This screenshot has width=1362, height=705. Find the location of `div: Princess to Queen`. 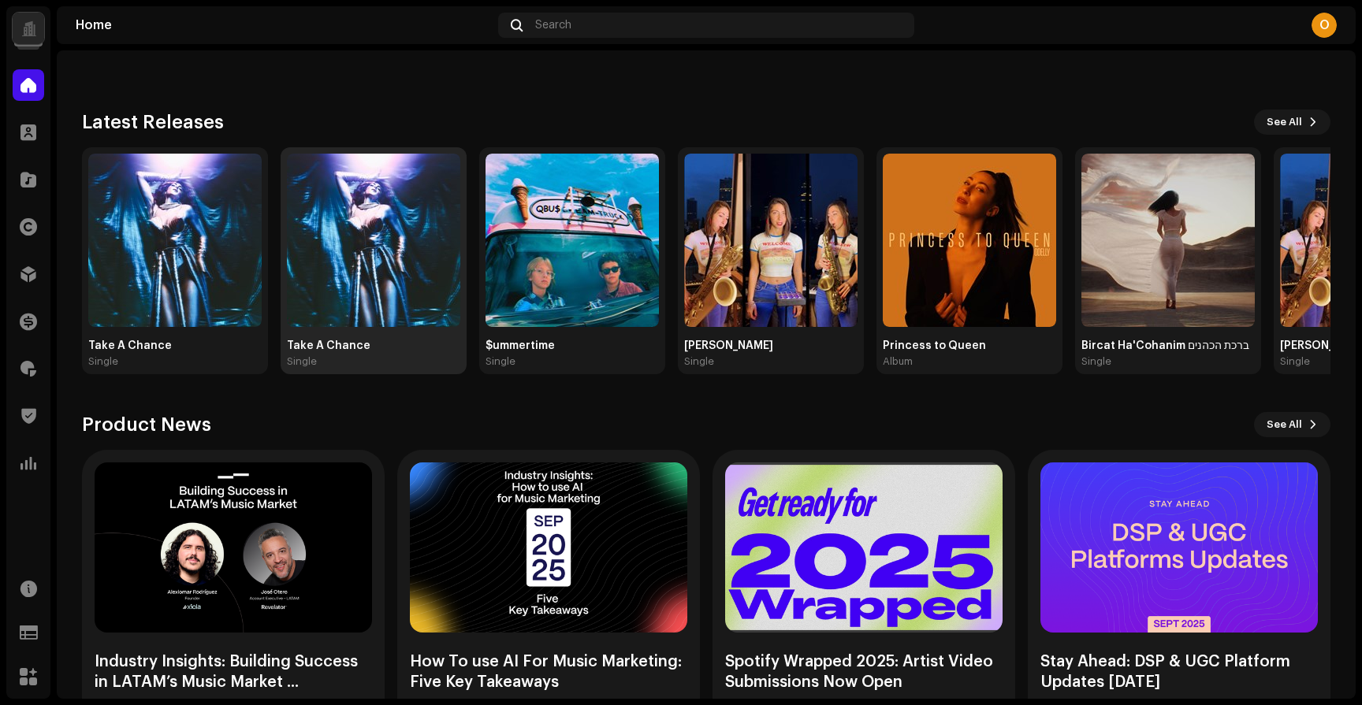

div: Princess to Queen is located at coordinates (969, 346).